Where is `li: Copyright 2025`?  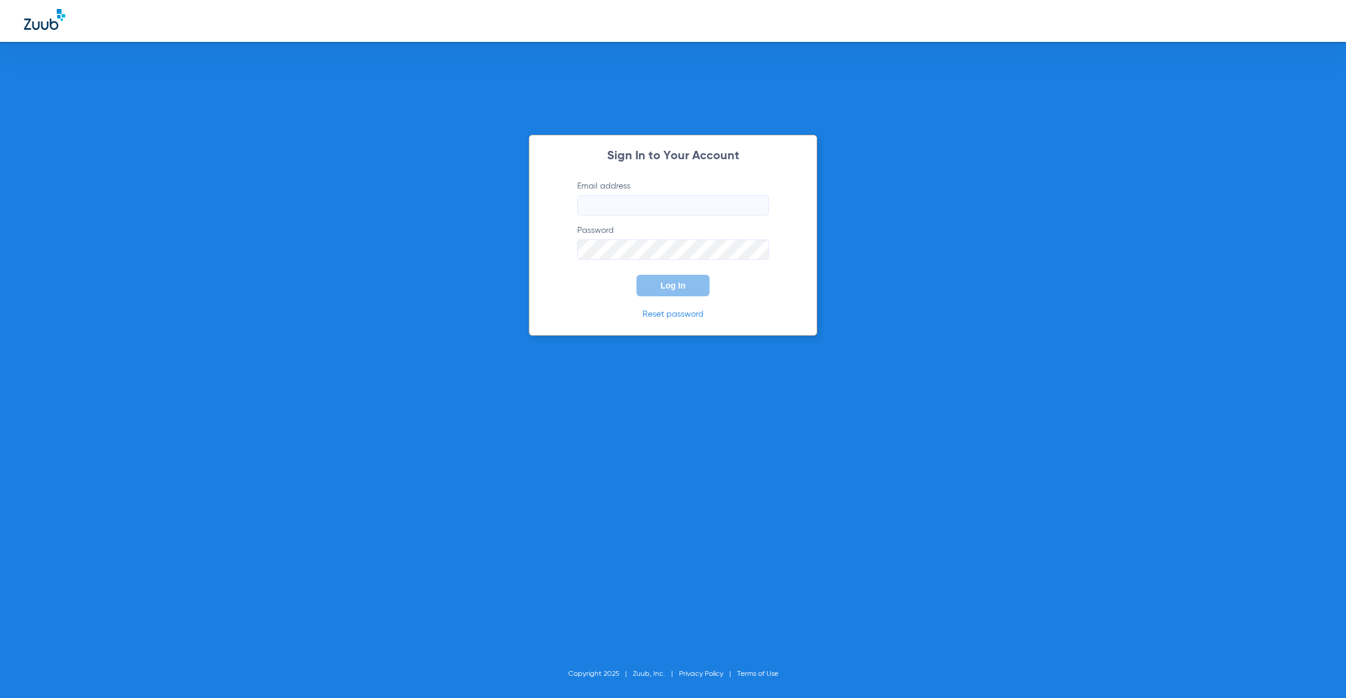
li: Copyright 2025 is located at coordinates (601, 674).